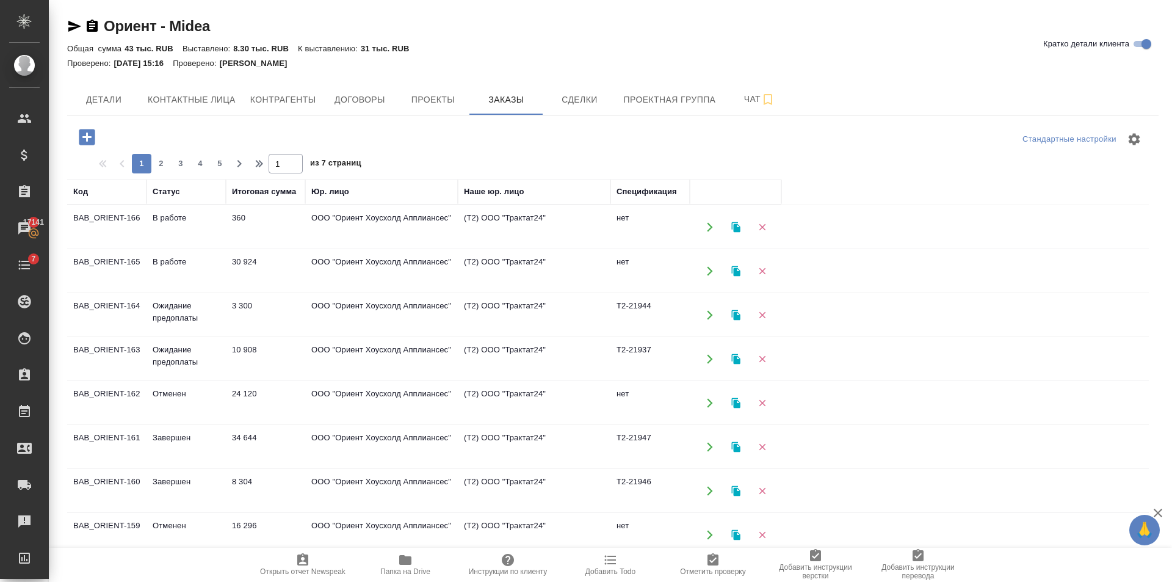 The image size is (1172, 582). What do you see at coordinates (107, 271) in the screenshot?
I see `td: BAB_ORIENT-165` at bounding box center [107, 271].